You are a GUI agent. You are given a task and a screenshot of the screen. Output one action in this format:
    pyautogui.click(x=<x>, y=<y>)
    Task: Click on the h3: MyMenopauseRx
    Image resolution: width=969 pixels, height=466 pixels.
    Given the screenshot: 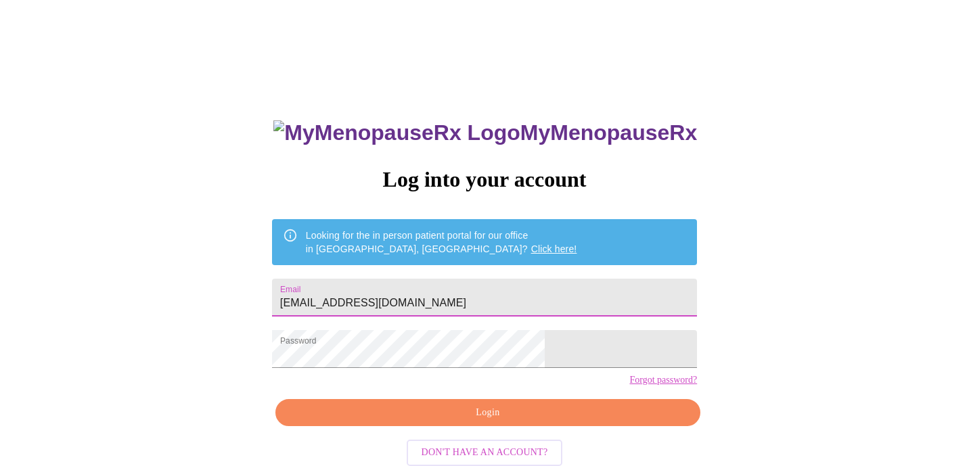 What is the action you would take?
    pyautogui.click(x=485, y=133)
    